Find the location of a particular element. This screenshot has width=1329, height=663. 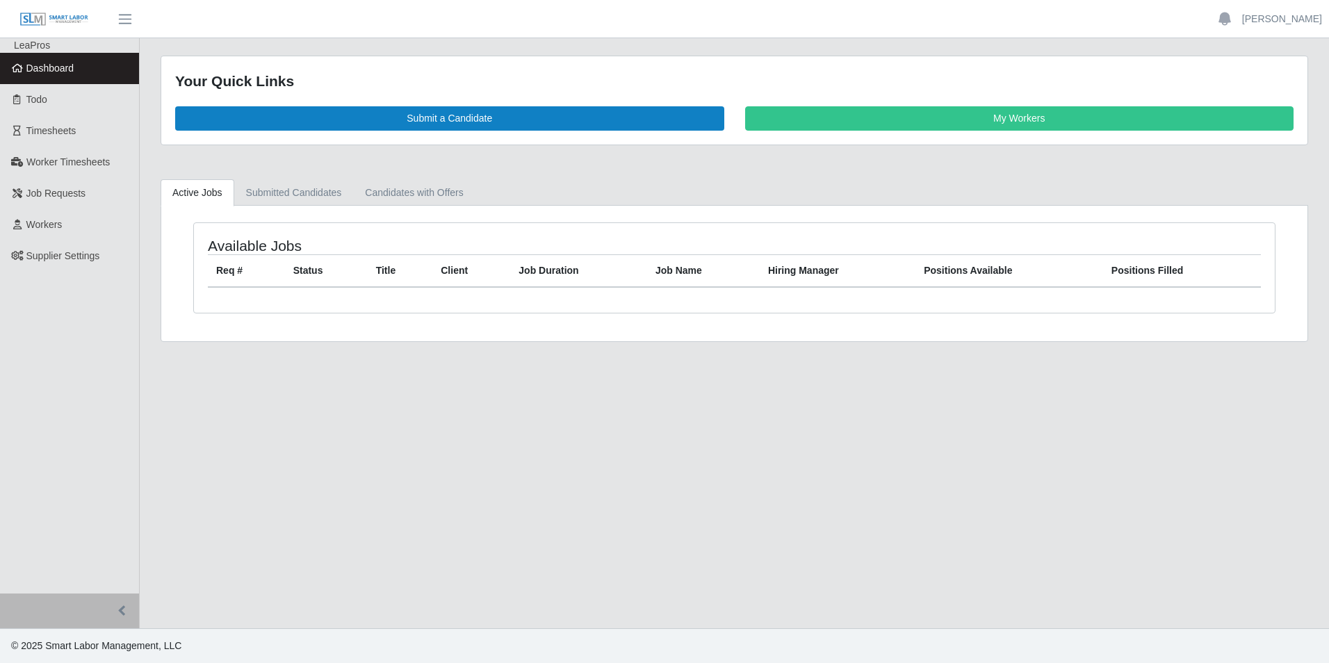

a: My Workers is located at coordinates (1020, 118).